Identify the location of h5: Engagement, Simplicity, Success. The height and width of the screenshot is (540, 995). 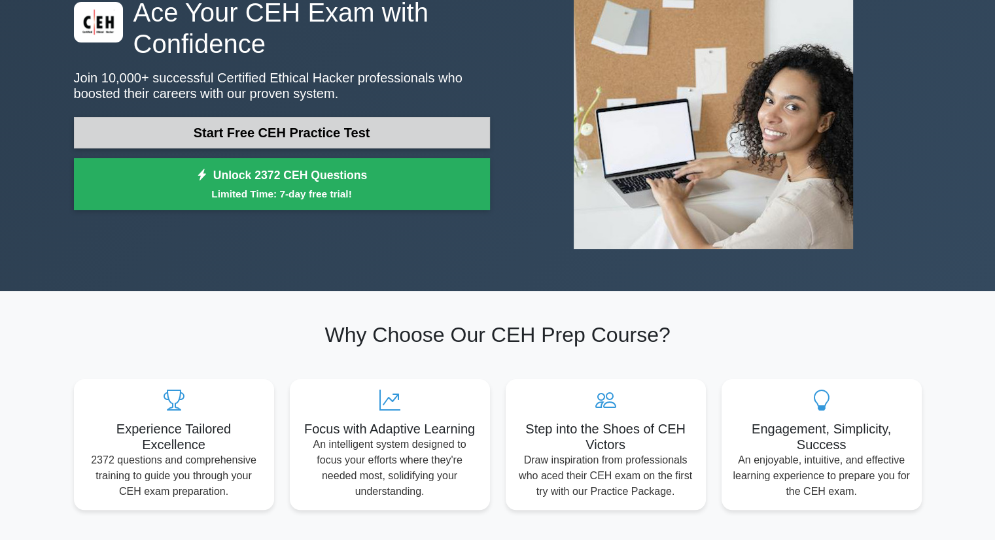
(822, 437).